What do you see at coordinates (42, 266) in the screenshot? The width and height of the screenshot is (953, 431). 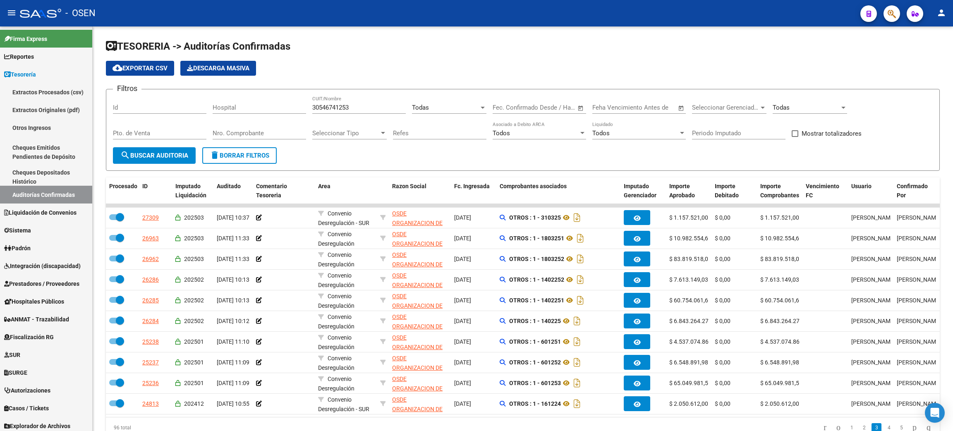 I see `span: Integración (discapacidad)` at bounding box center [42, 266].